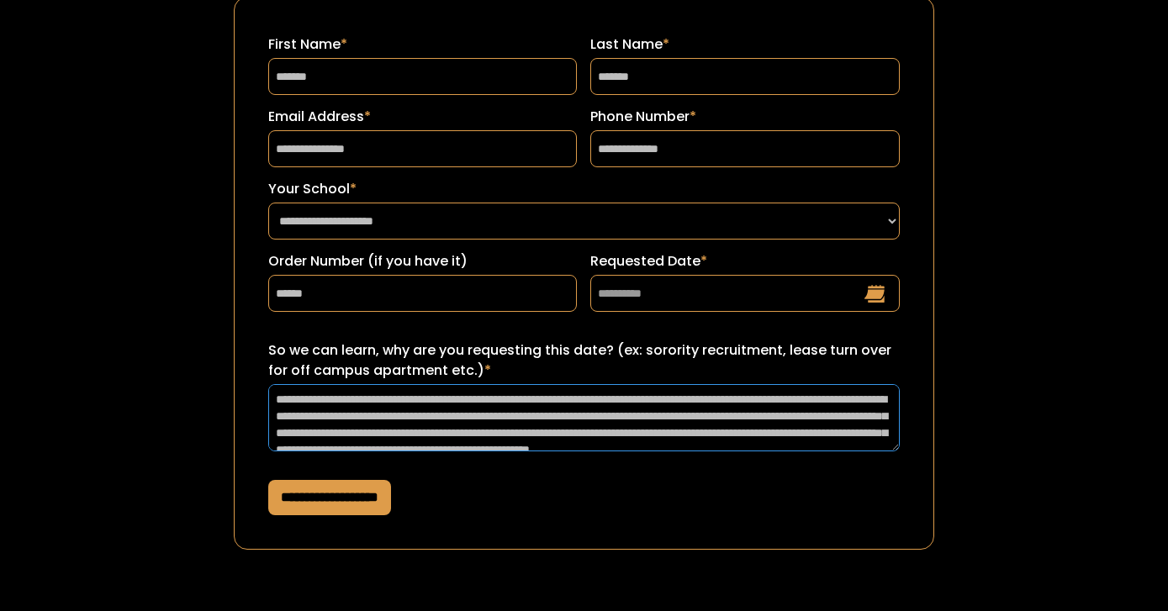  I want to click on label: Last Name, so click(745, 45).